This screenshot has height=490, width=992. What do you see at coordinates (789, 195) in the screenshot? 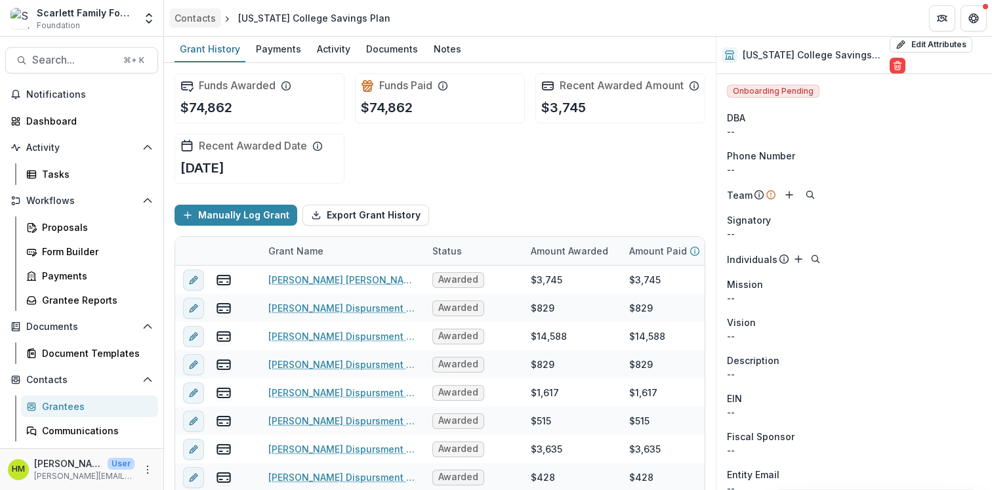
I see `button: Add` at bounding box center [789, 195].